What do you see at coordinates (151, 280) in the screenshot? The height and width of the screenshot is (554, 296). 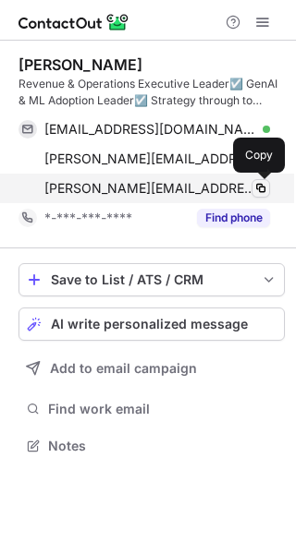 I see `button: save-profile-one-click` at bounding box center [151, 280].